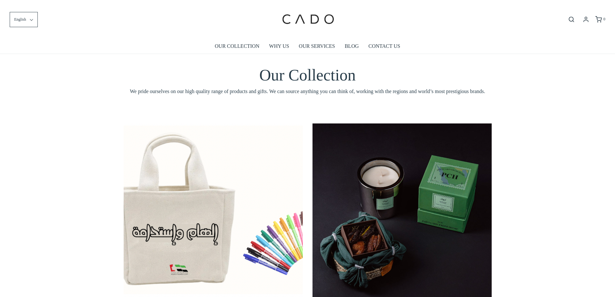 Image resolution: width=615 pixels, height=297 pixels. I want to click on button: English, so click(24, 19).